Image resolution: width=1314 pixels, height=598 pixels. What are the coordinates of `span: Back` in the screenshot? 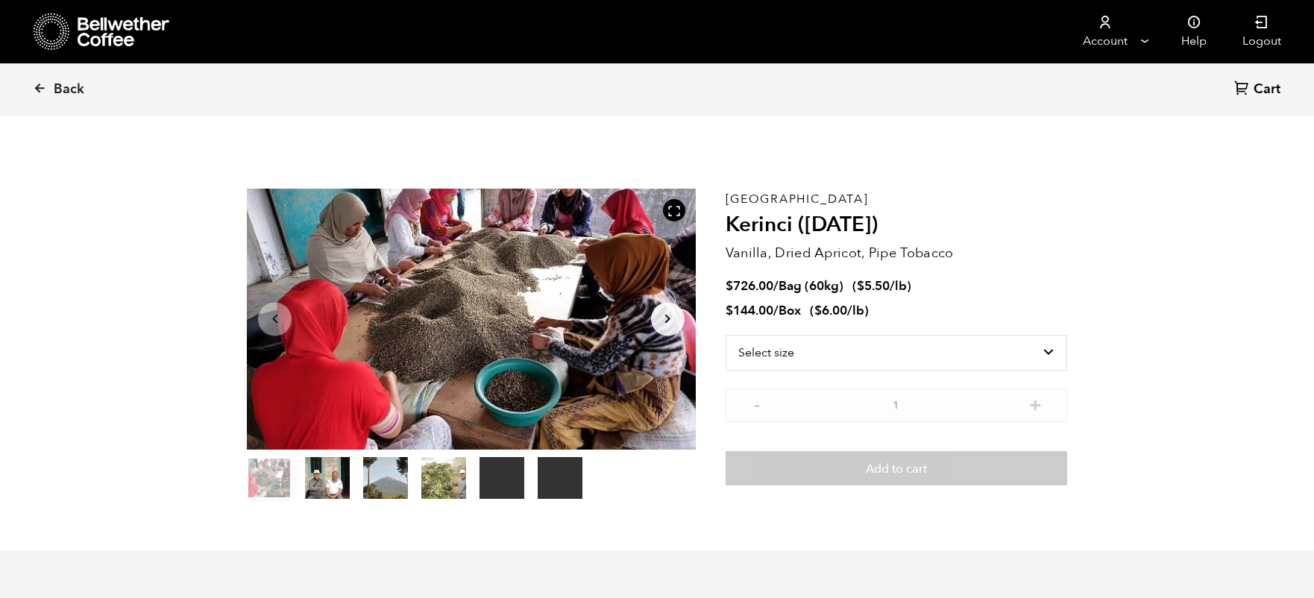 It's located at (69, 90).